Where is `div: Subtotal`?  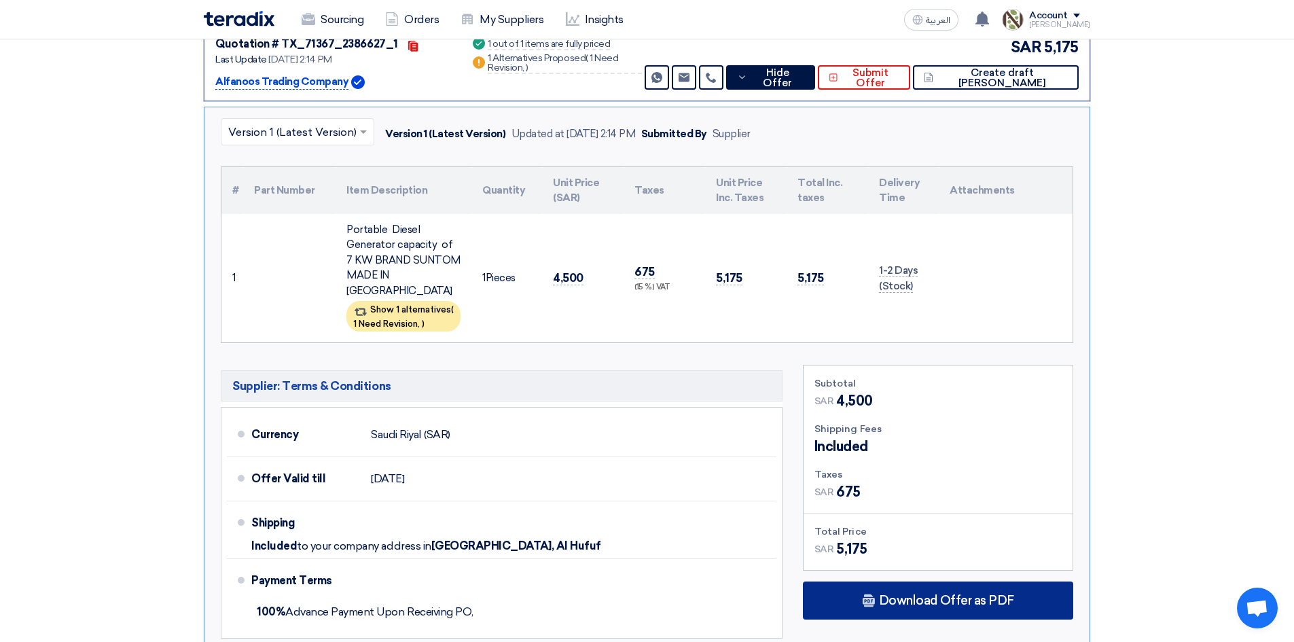 div: Subtotal is located at coordinates (938, 383).